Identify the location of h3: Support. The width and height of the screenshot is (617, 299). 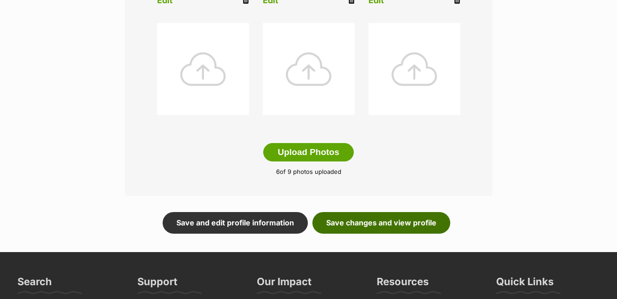
(157, 284).